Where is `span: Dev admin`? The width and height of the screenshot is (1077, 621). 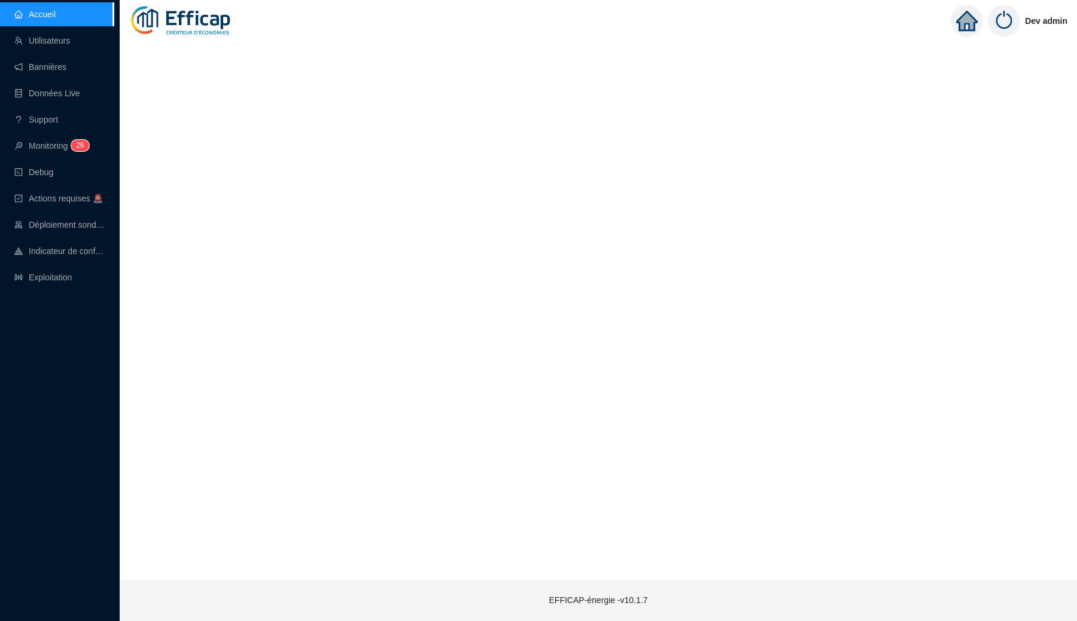 span: Dev admin is located at coordinates (1045, 21).